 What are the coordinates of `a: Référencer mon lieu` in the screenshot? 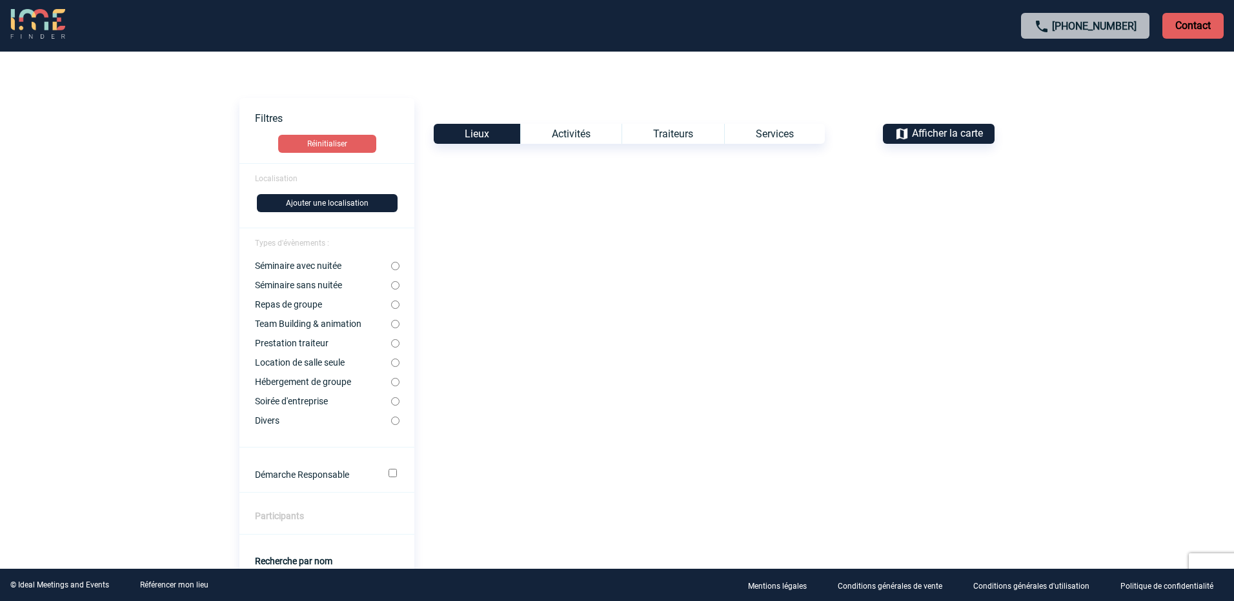 It's located at (174, 585).